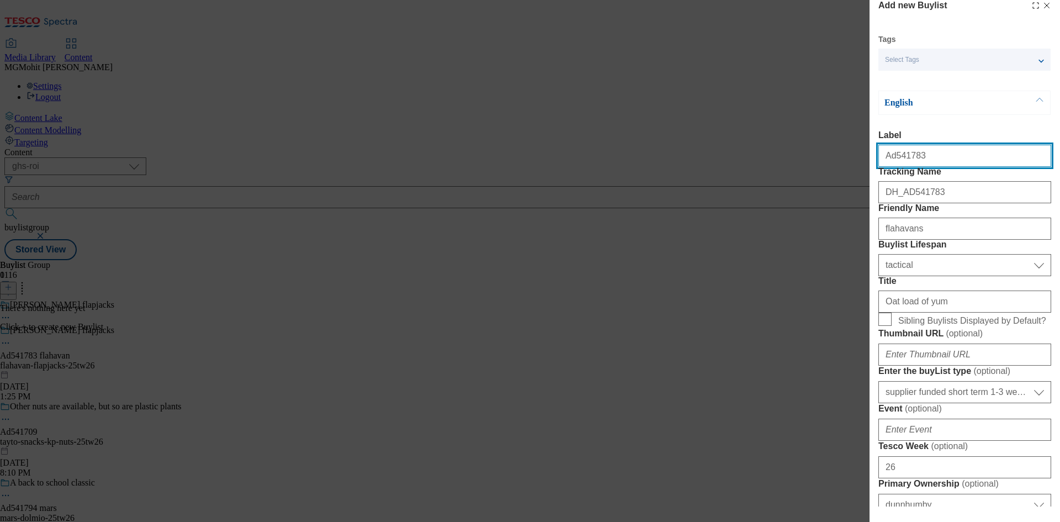  I want to click on label: Tesco Week, so click(965, 446).